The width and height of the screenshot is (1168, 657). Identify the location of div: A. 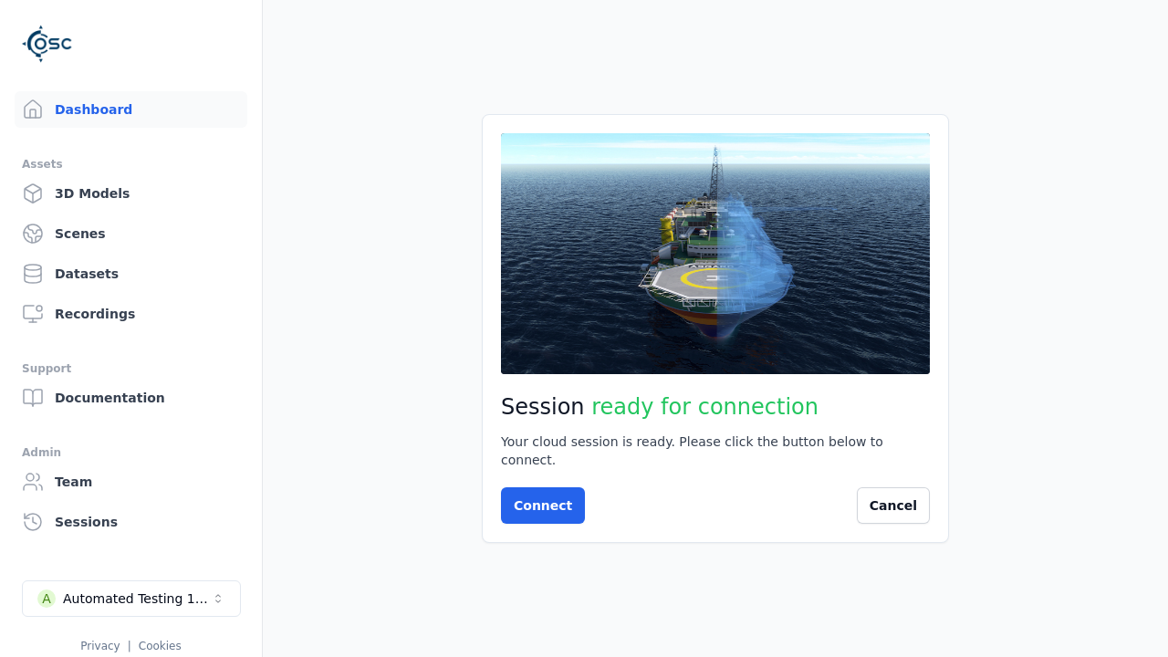
(47, 599).